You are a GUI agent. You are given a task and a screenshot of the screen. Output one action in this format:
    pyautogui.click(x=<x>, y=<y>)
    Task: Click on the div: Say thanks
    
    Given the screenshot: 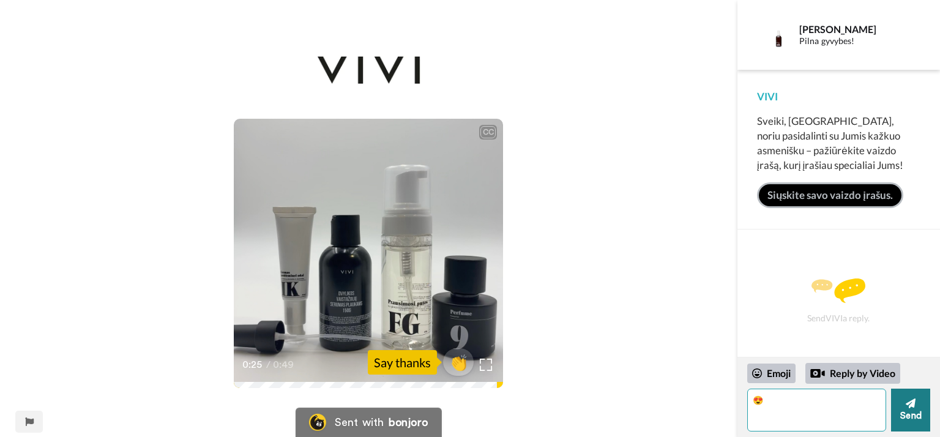 What is the action you would take?
    pyautogui.click(x=402, y=362)
    